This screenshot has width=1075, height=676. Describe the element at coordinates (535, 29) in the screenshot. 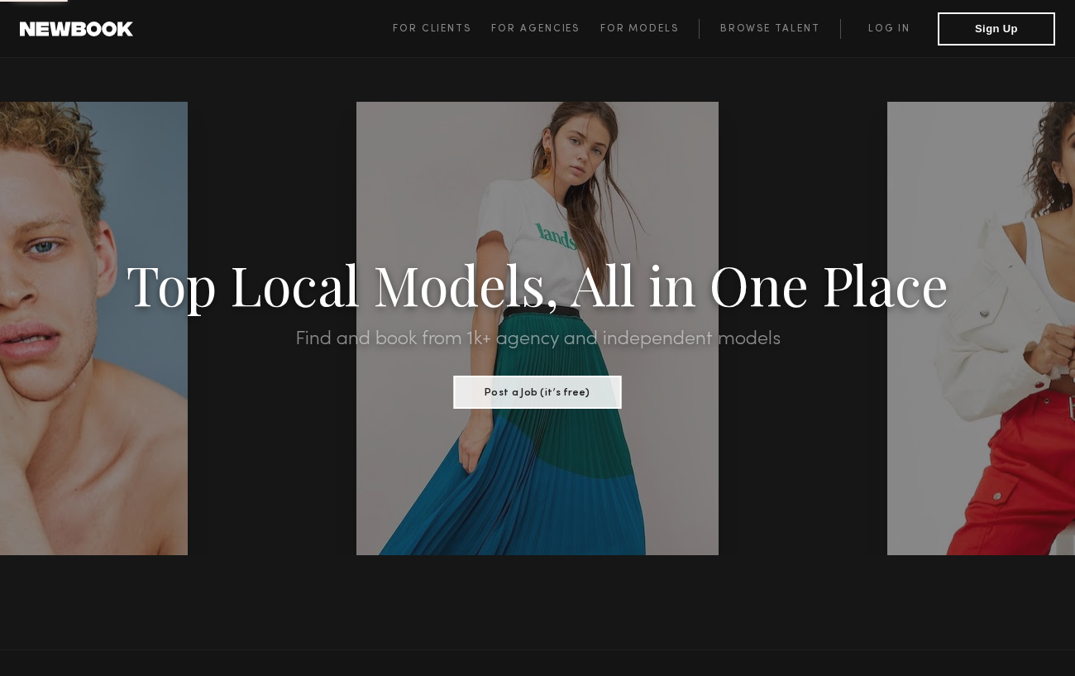

I see `span: For Agencies` at that location.